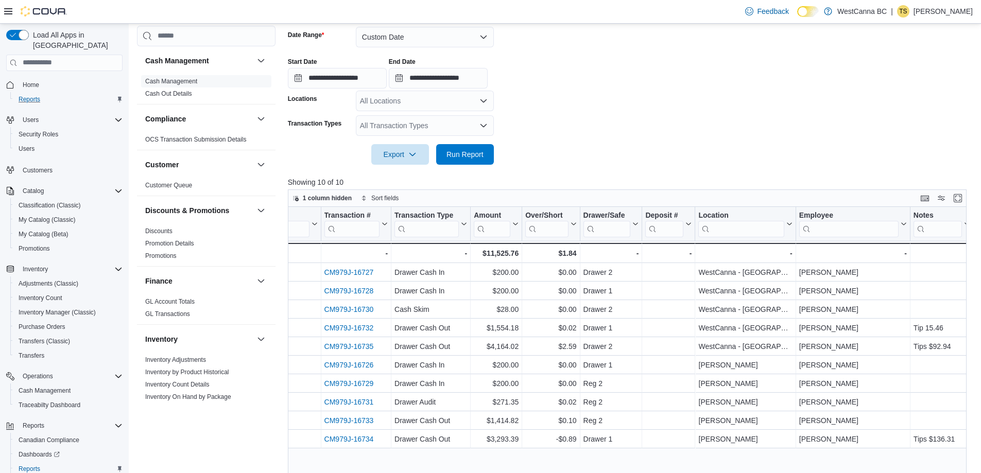 The image size is (981, 473). Describe the element at coordinates (484, 126) in the screenshot. I see `button: Open list of options` at that location.